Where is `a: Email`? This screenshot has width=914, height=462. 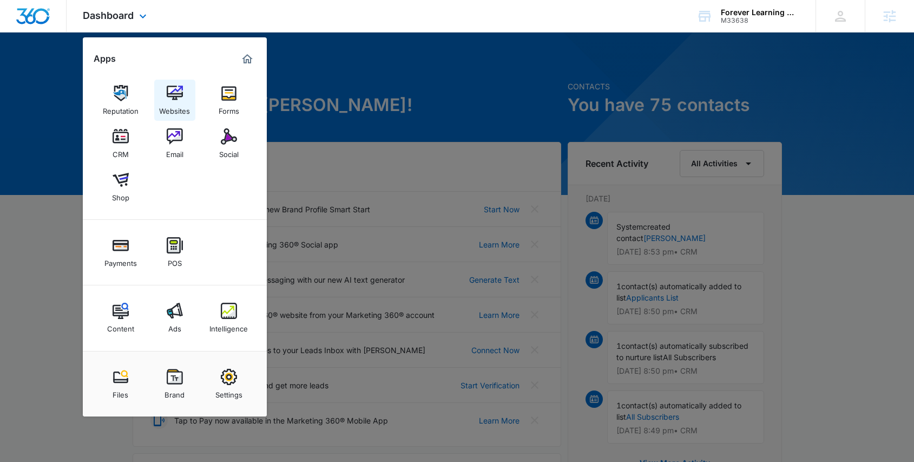
a: Email is located at coordinates (175, 143).